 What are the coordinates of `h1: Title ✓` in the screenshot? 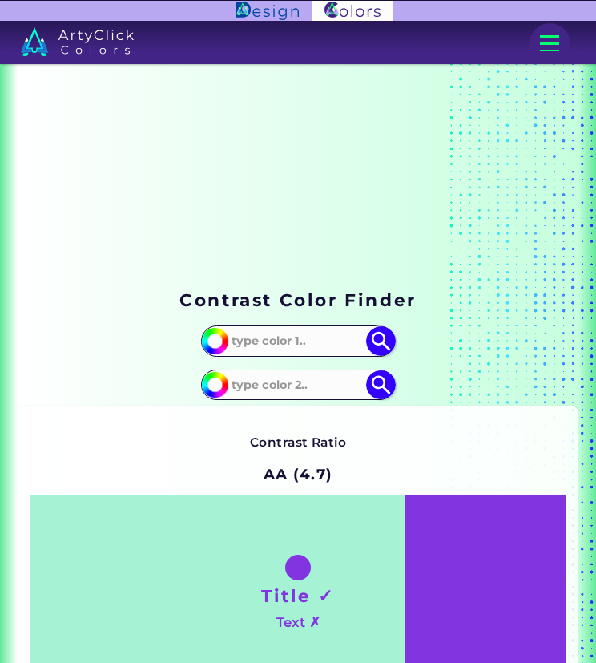 It's located at (298, 595).